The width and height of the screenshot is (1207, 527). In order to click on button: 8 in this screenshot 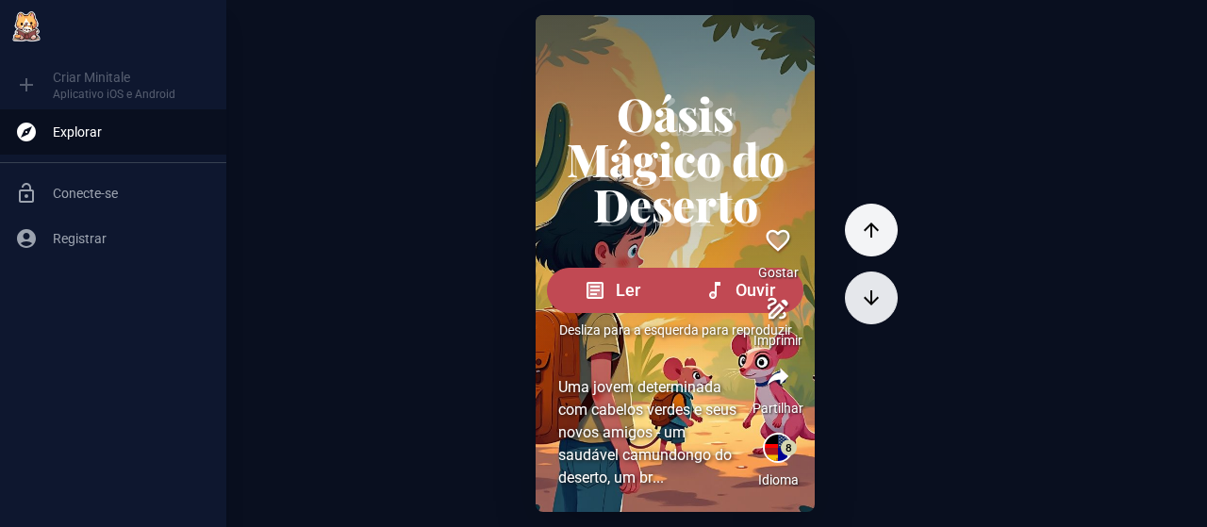, I will do `click(778, 448)`.